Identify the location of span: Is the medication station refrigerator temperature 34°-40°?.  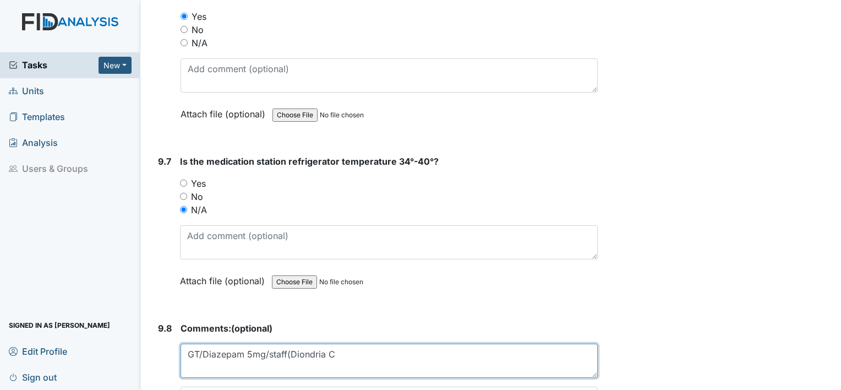
(309, 161).